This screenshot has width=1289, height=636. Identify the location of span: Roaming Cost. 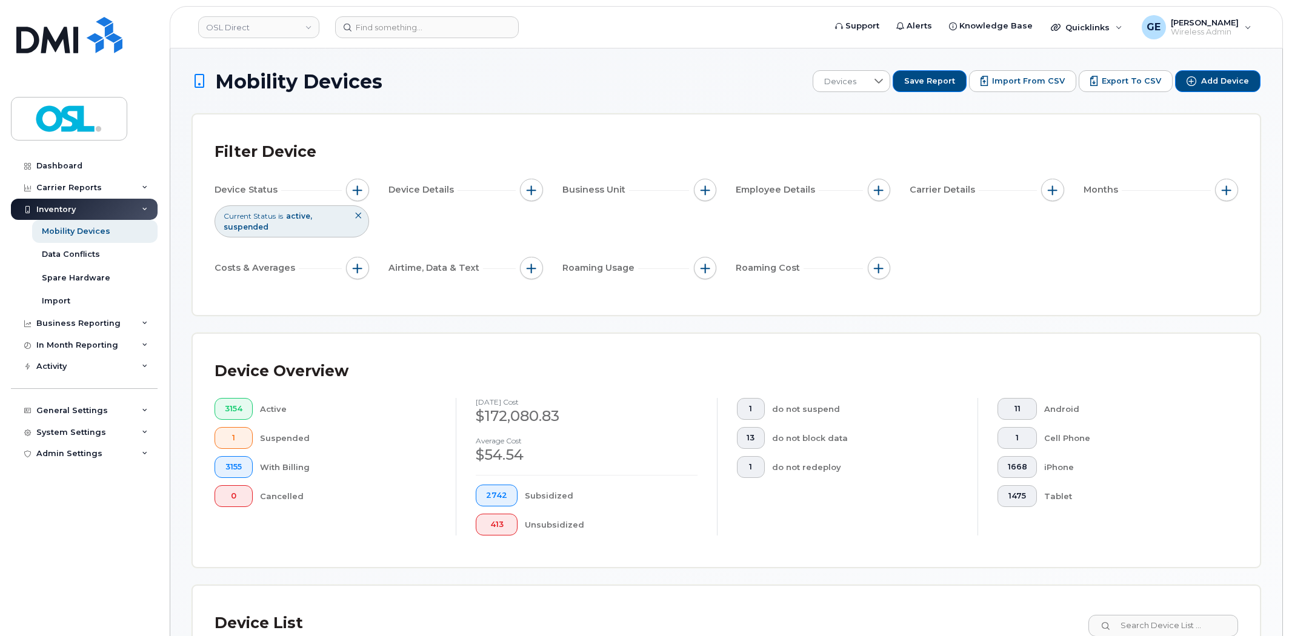
(770, 268).